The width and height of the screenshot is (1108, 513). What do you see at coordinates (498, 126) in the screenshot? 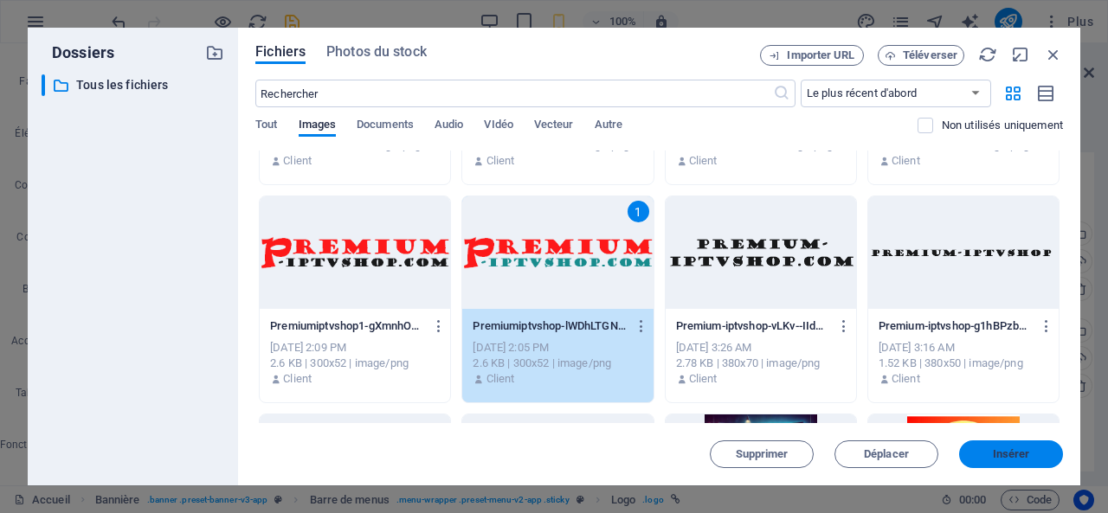
I see `span: VIdéo` at bounding box center [498, 126].